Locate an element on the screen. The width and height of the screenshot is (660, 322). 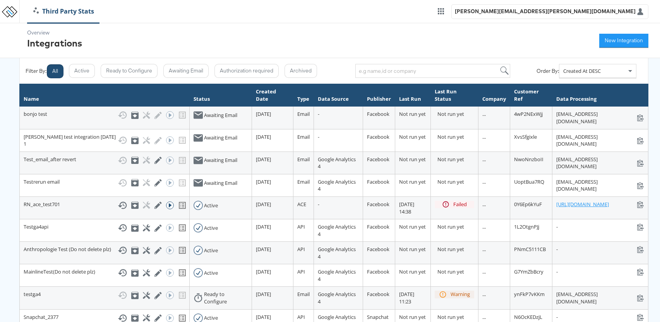
div: MainlineTest(Do not delete plz) is located at coordinates (104, 272).